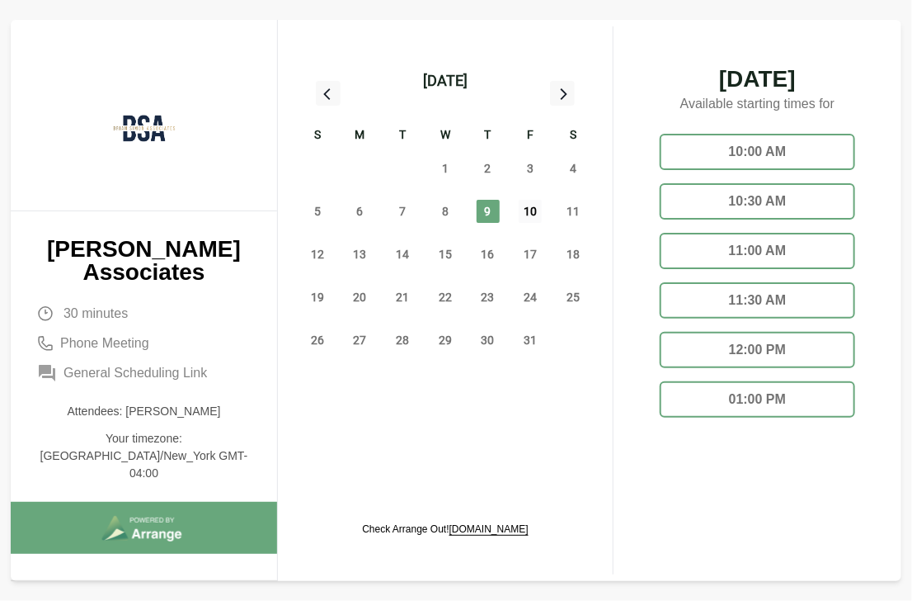 This screenshot has height=601, width=912. I want to click on span: Wednesday, October 29, 2025, so click(445, 340).